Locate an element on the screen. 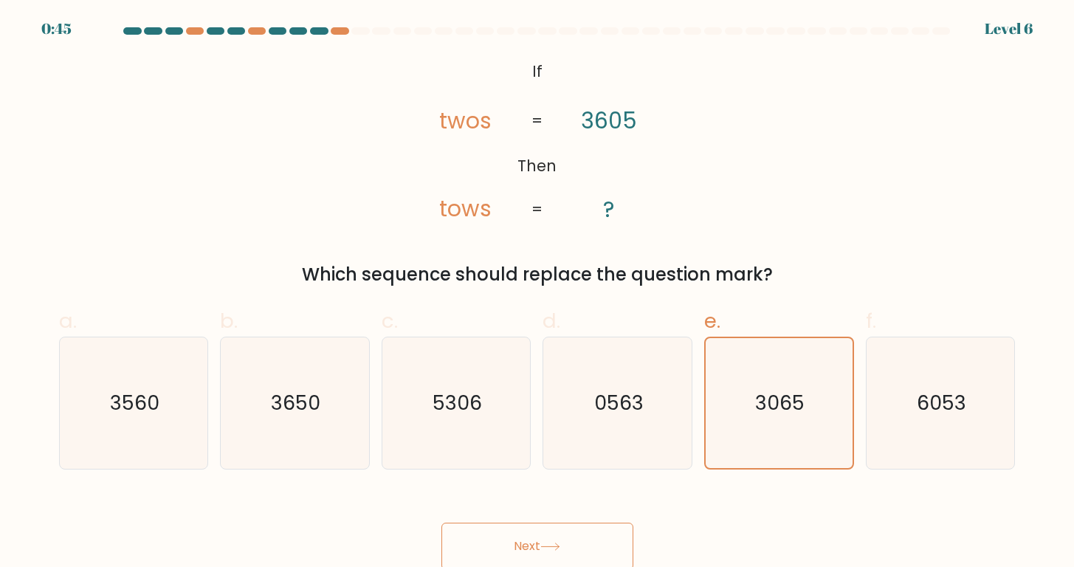 This screenshot has width=1074, height=567. span: a. is located at coordinates (68, 320).